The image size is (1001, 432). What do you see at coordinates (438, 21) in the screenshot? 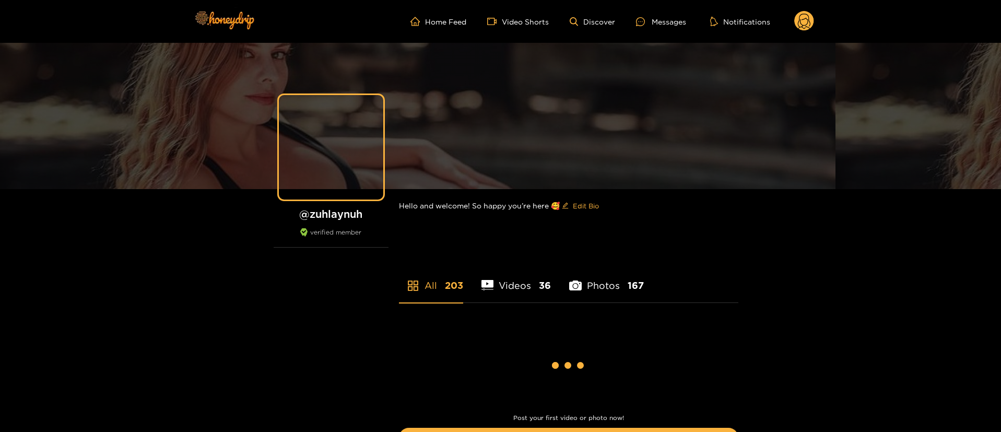
I see `a: Home Feed` at bounding box center [438, 21].